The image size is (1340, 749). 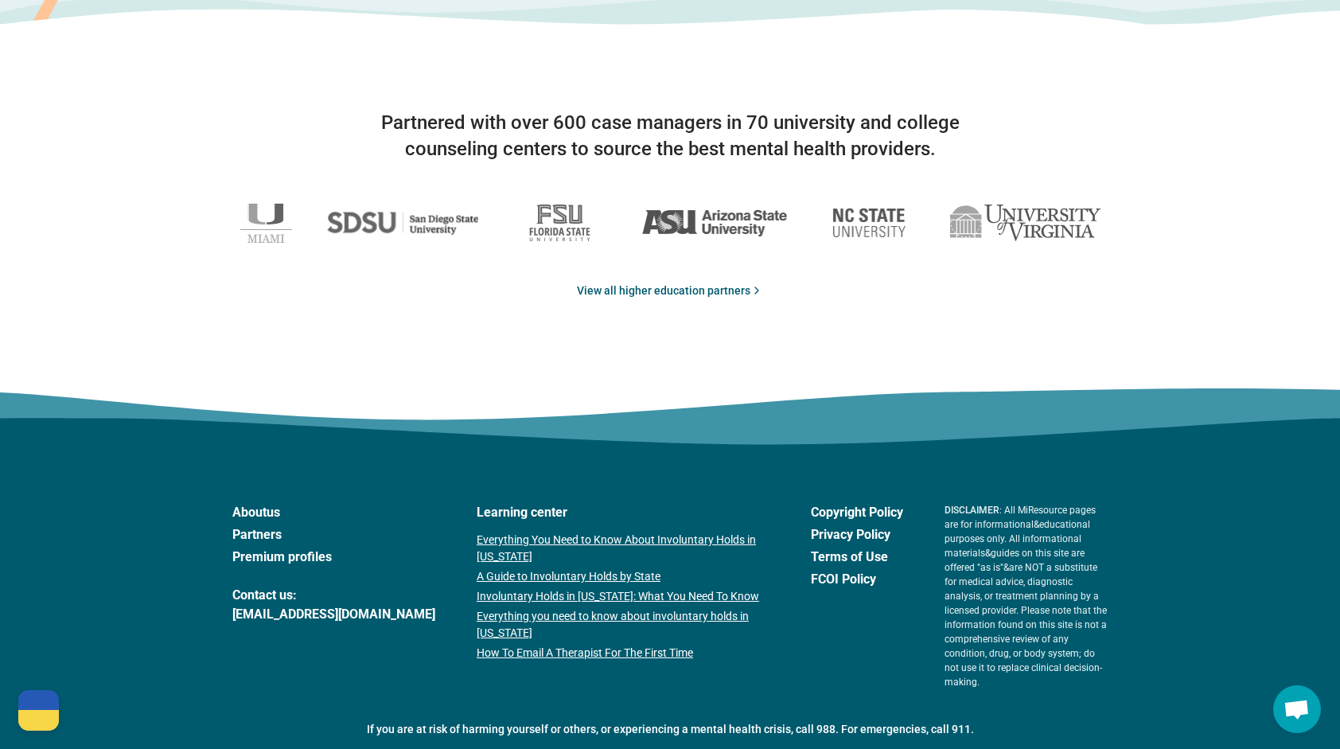 I want to click on a: How To Email A Therapist For The First Time, so click(x=623, y=653).